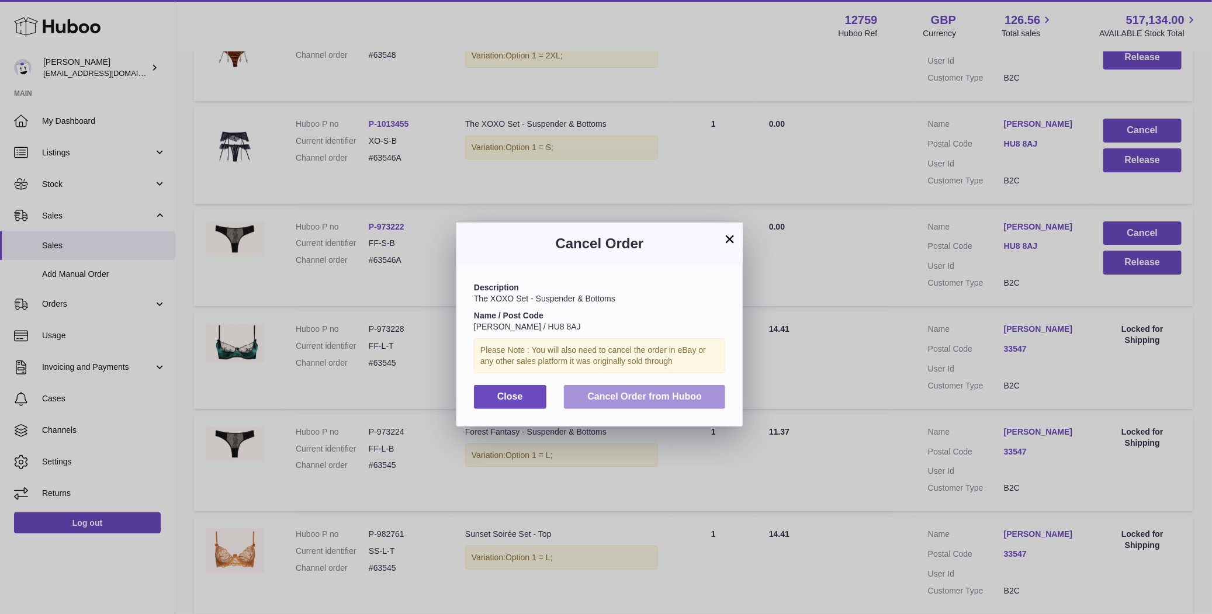 The width and height of the screenshot is (1212, 614). Describe the element at coordinates (496, 287) in the screenshot. I see `strong: Description` at that location.